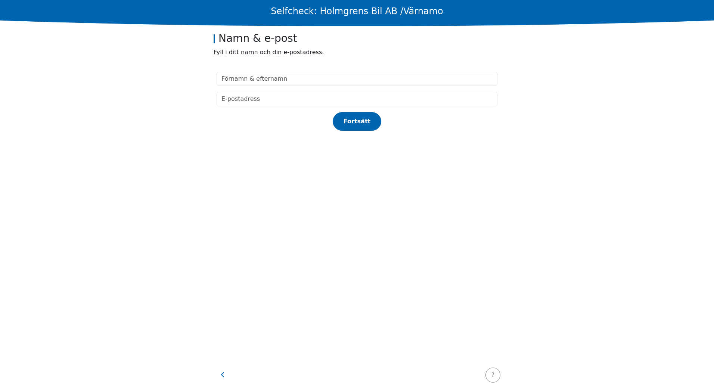  What do you see at coordinates (357, 52) in the screenshot?
I see `p: Fyll i ditt namn och din e-postadress.` at bounding box center [357, 52].